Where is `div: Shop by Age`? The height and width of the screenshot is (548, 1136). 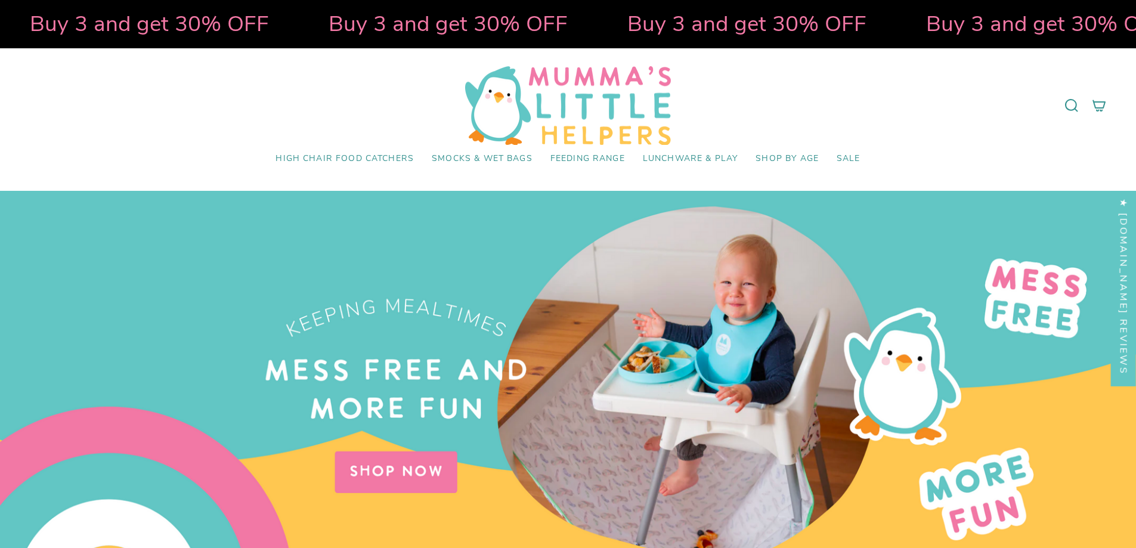 div: Shop by Age is located at coordinates (787, 159).